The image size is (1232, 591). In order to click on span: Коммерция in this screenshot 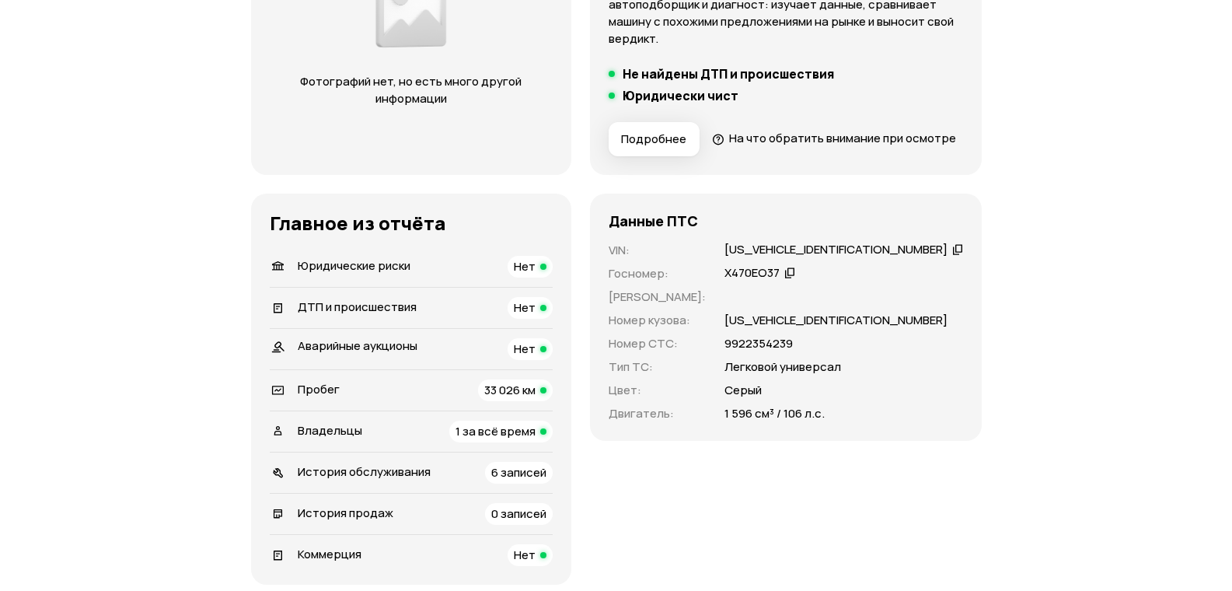, I will do `click(330, 553)`.